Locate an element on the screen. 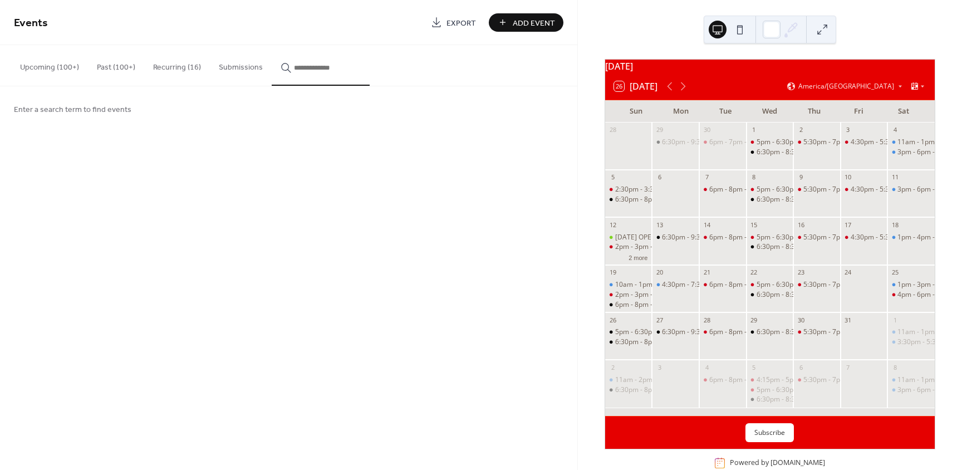  div: 22 is located at coordinates (754, 272).